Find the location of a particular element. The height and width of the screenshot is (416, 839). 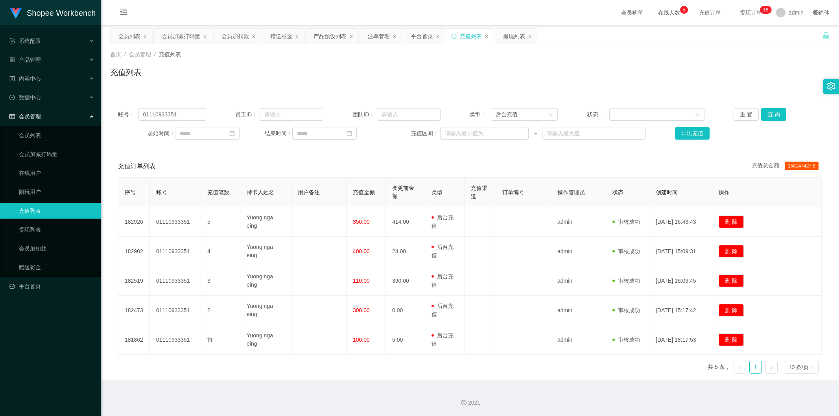

a: 图标: dashboard平台首页 is located at coordinates (52, 287).